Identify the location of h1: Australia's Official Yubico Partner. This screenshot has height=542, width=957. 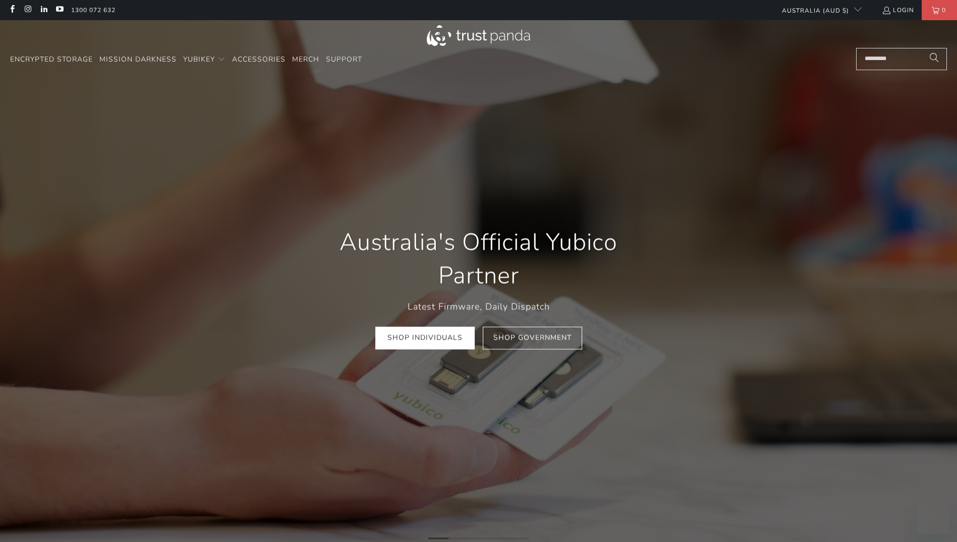
(479, 259).